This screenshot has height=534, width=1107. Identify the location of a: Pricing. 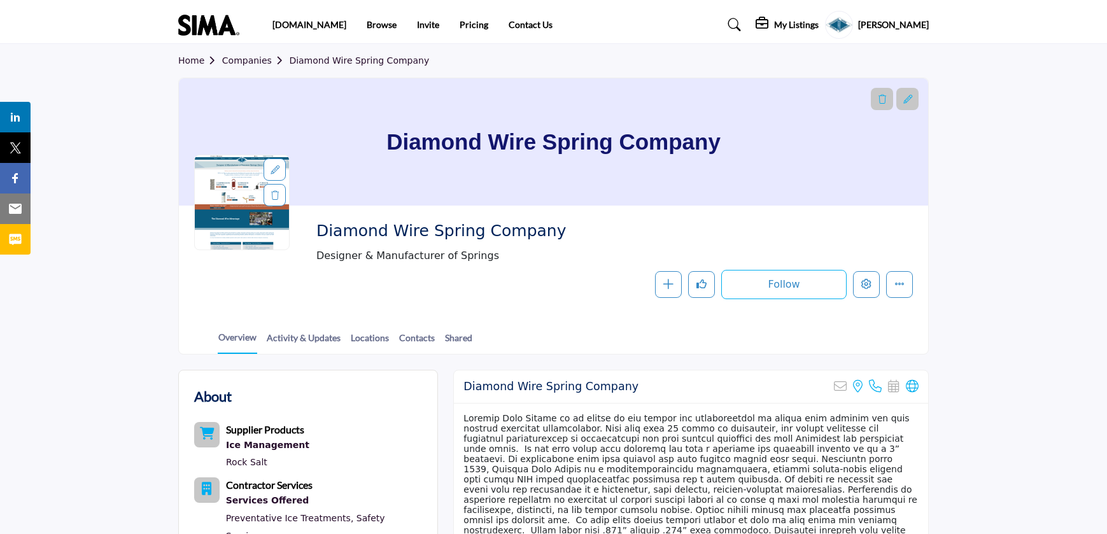
(474, 24).